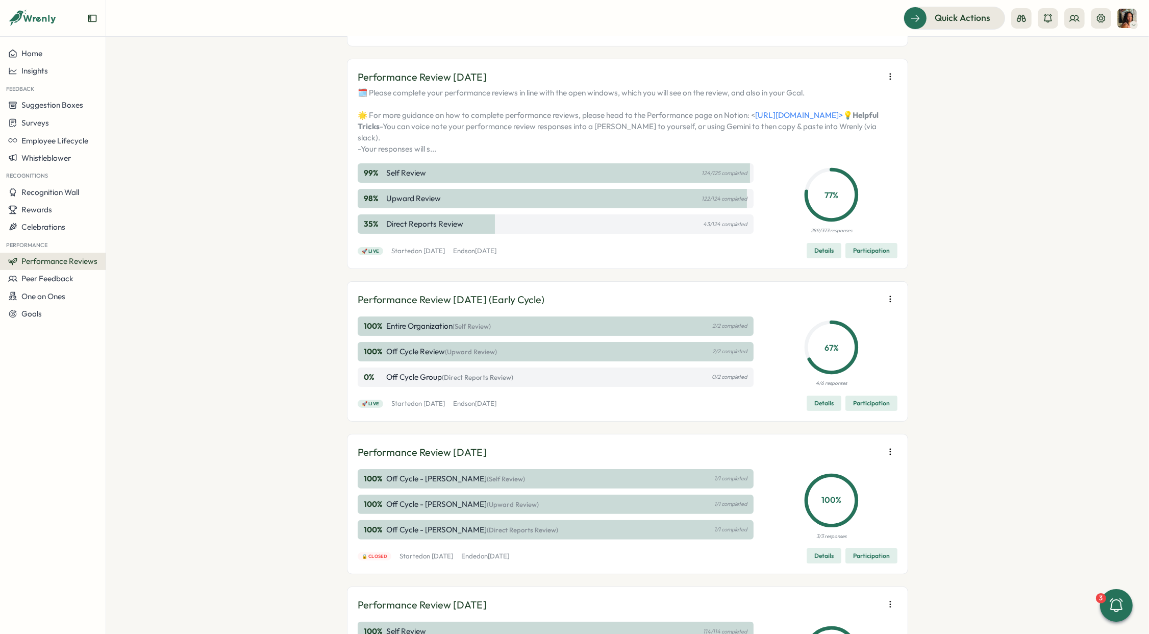 Image resolution: width=1149 pixels, height=634 pixels. What do you see at coordinates (50, 192) in the screenshot?
I see `span: Recognition Wall` at bounding box center [50, 192].